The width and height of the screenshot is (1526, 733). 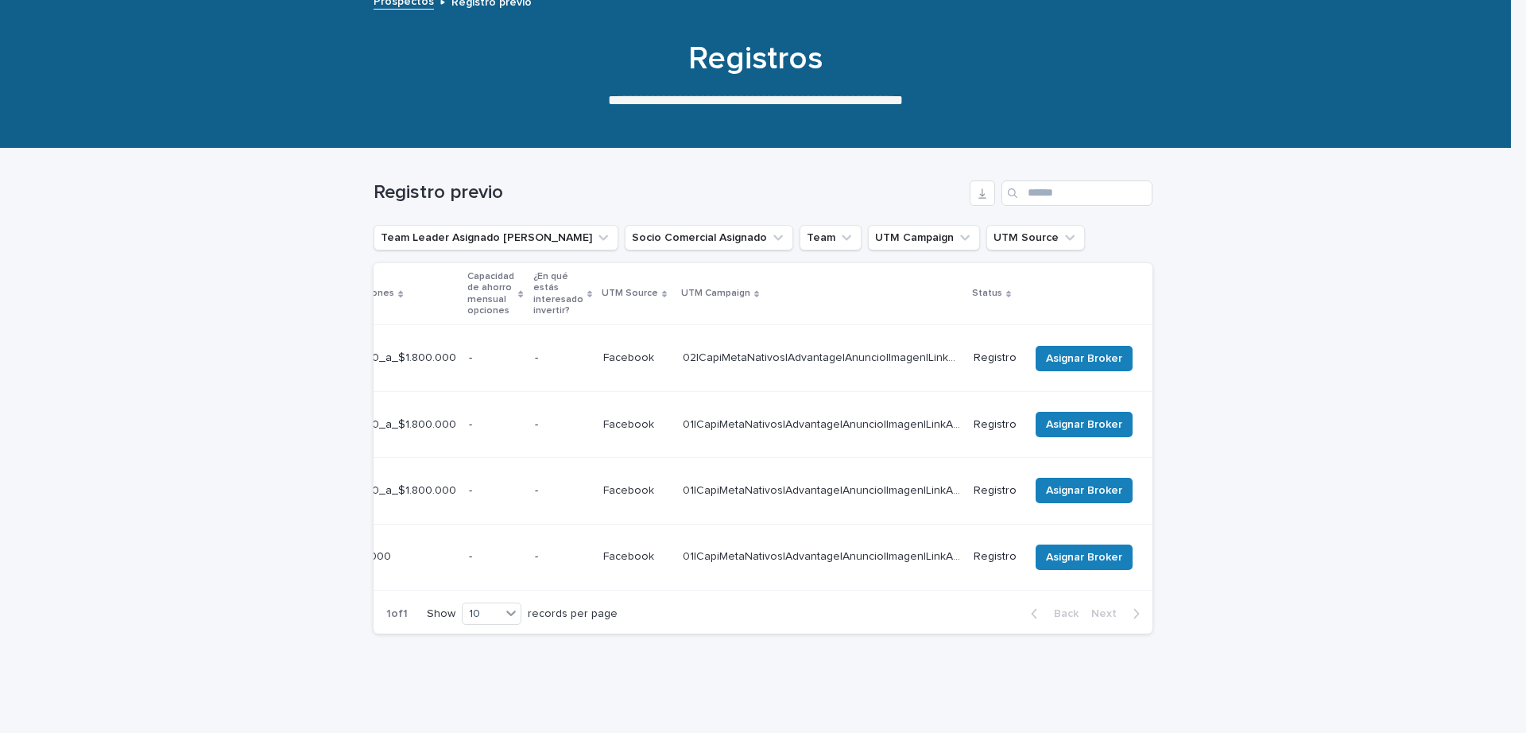 What do you see at coordinates (987, 293) in the screenshot?
I see `p: Status` at bounding box center [987, 293].